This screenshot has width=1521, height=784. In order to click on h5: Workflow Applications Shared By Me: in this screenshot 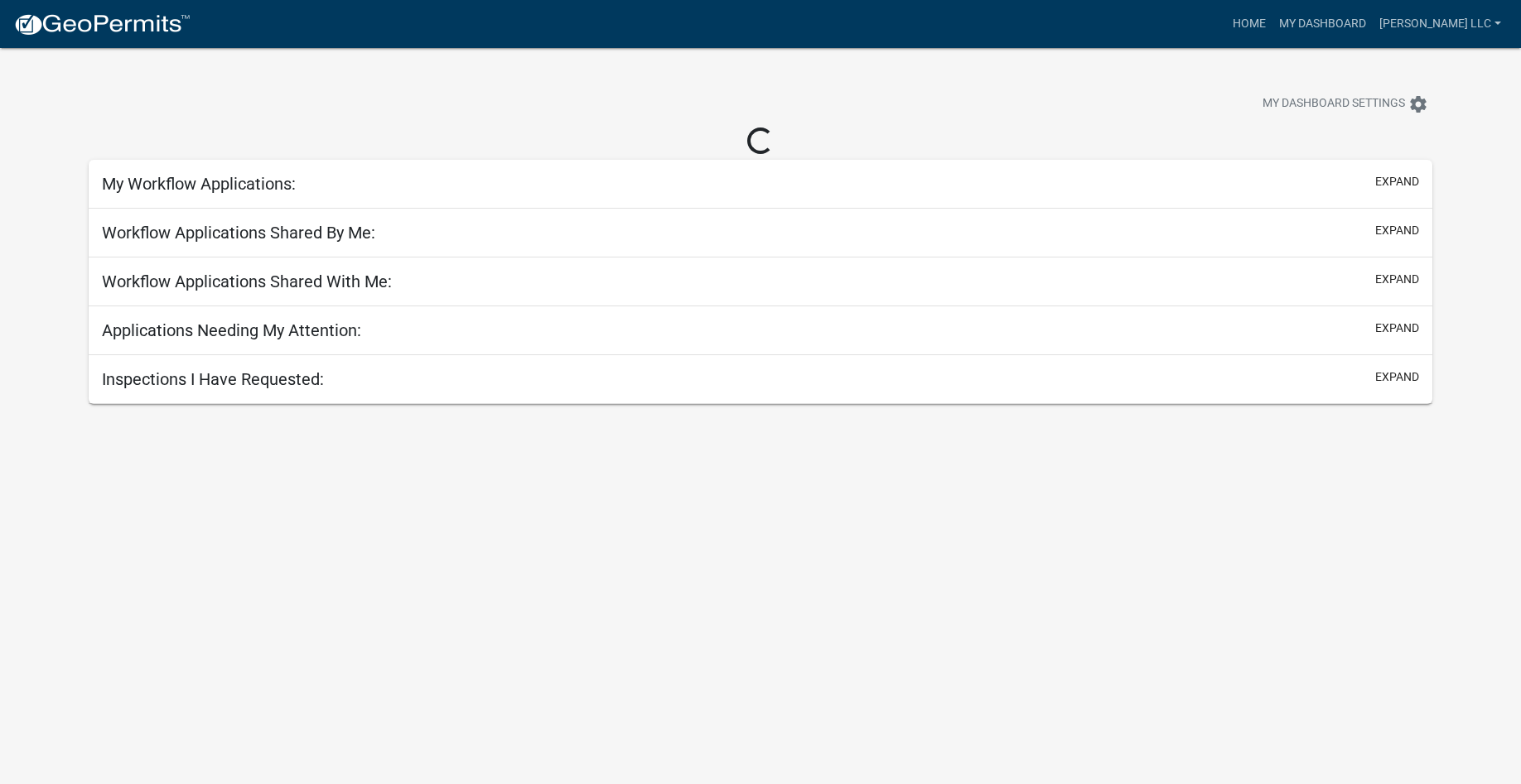, I will do `click(238, 232)`.